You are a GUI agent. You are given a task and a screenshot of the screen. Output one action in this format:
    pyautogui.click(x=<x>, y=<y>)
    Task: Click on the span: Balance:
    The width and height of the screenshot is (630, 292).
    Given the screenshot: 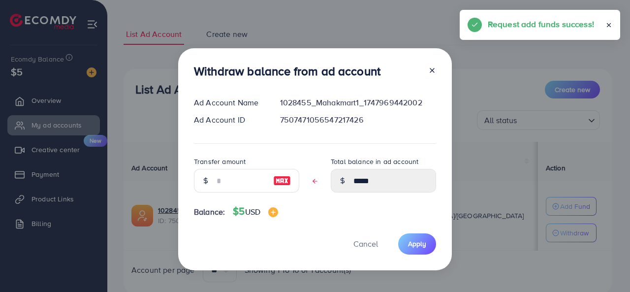 What is the action you would take?
    pyautogui.click(x=209, y=212)
    